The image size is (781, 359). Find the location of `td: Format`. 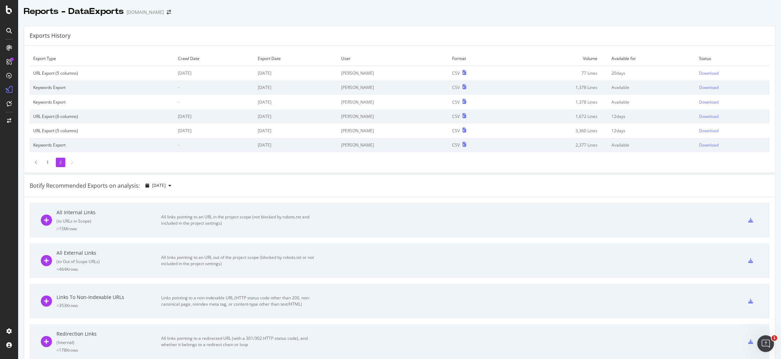

td: Format is located at coordinates (478, 59).